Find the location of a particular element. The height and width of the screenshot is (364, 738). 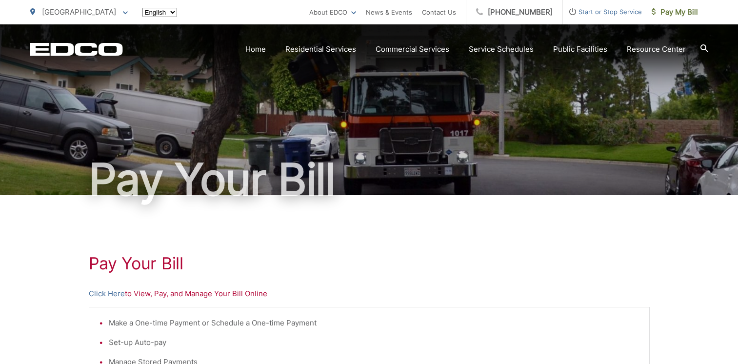

span: Pay My Bill is located at coordinates (675, 12).